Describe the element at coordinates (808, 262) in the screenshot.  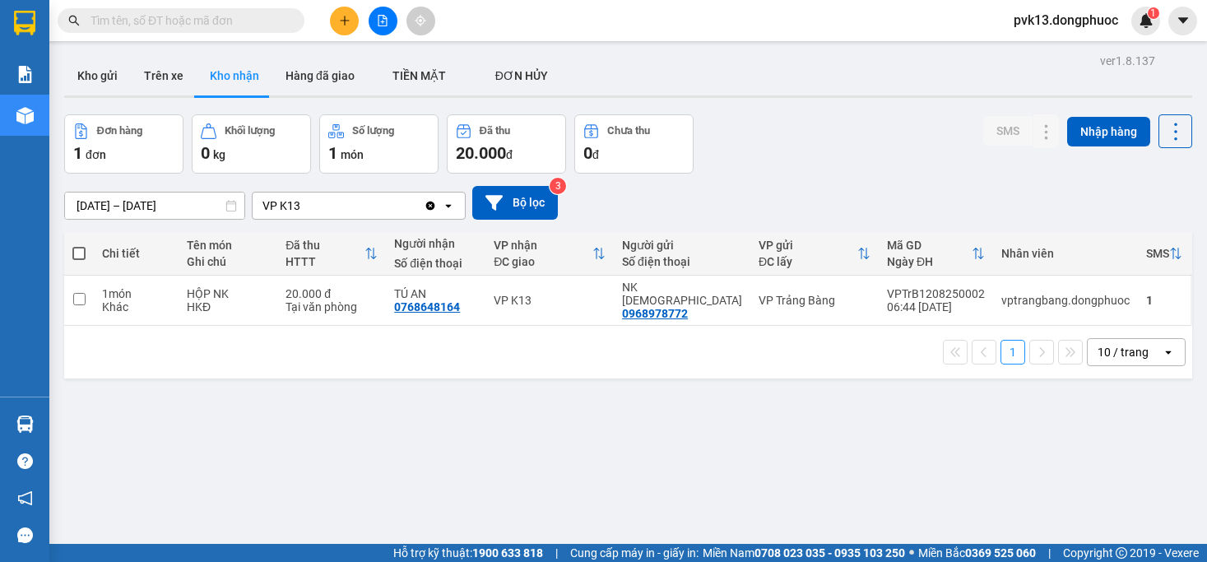
I see `div: ĐC lấy` at that location.